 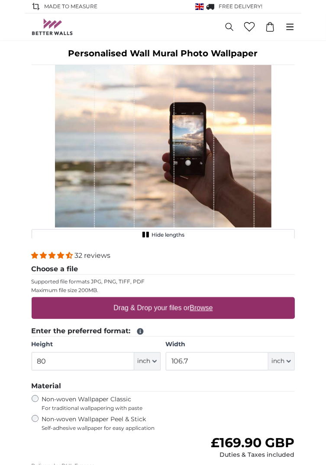 I want to click on span: 32 reviews, so click(x=93, y=255).